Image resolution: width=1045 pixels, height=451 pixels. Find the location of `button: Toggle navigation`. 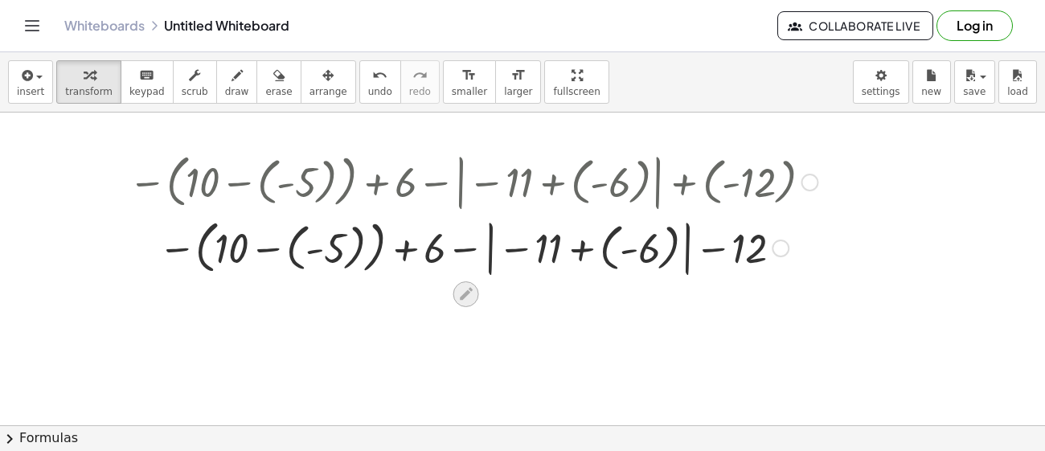

button: Toggle navigation is located at coordinates (32, 26).